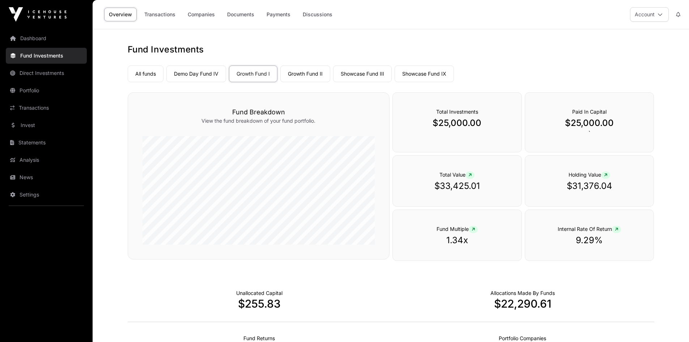  I want to click on a: Portfolio, so click(46, 90).